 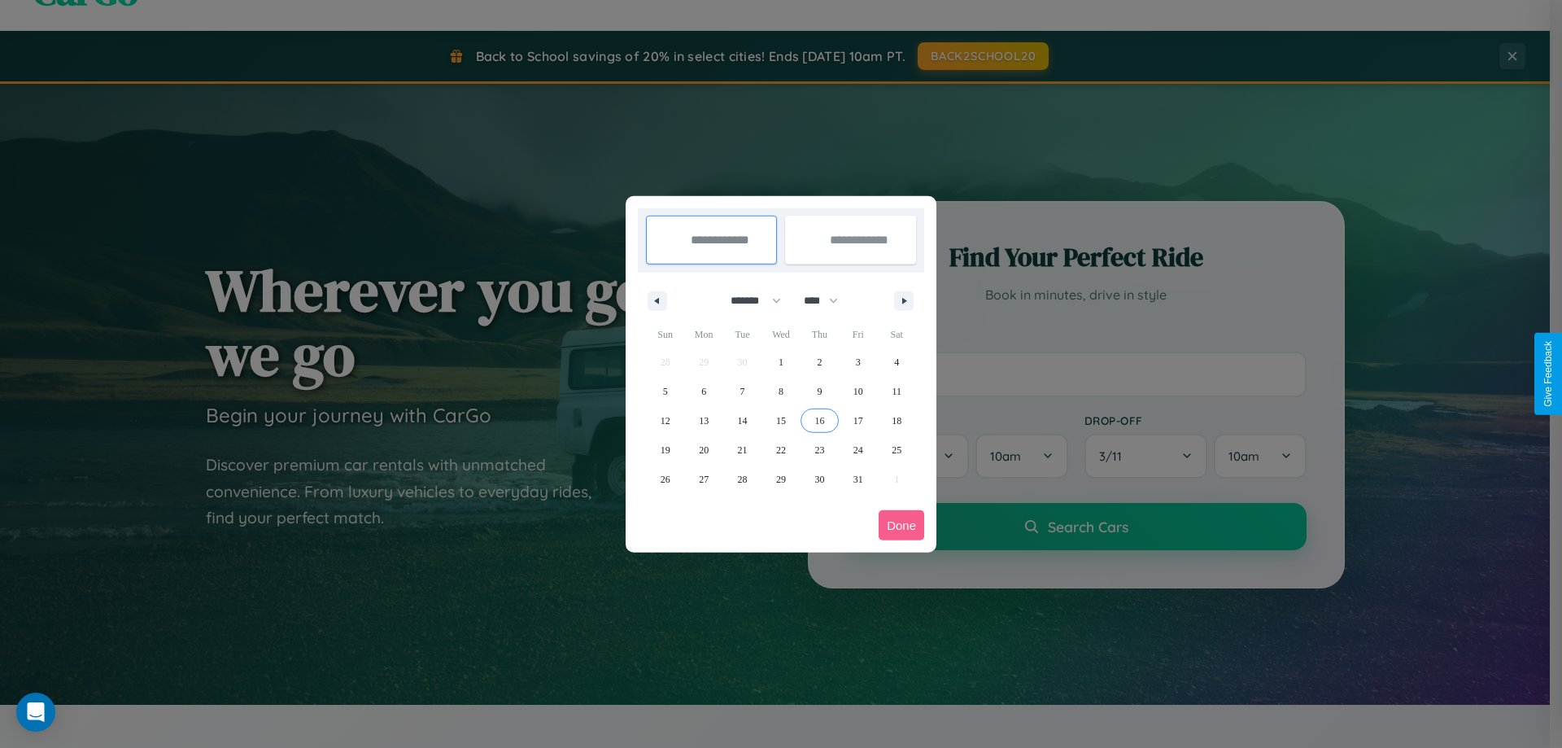 What do you see at coordinates (897, 391) in the screenshot?
I see `button: 11` at bounding box center [897, 391].